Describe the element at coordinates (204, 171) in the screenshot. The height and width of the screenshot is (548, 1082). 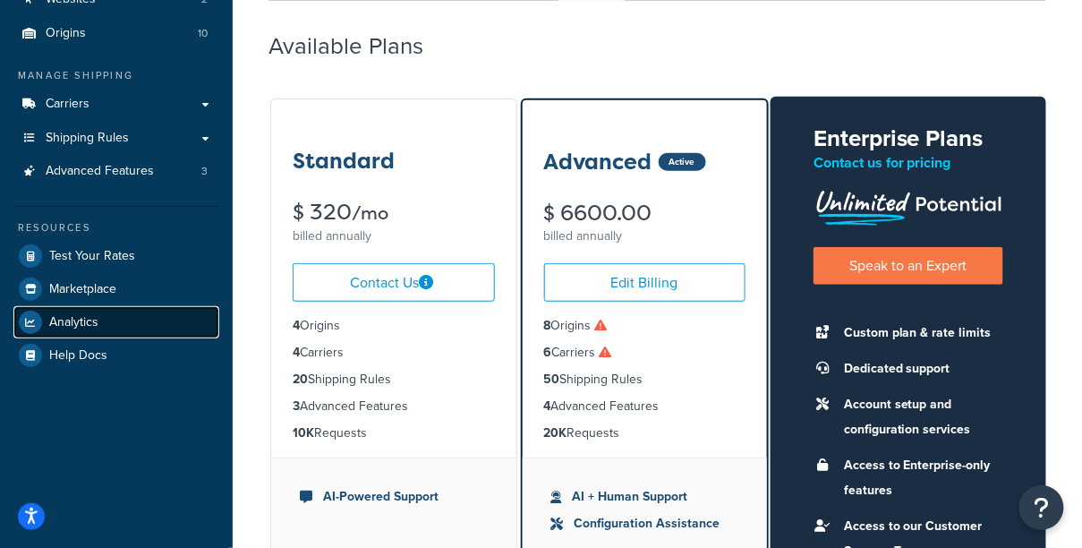
I see `span: 3` at that location.